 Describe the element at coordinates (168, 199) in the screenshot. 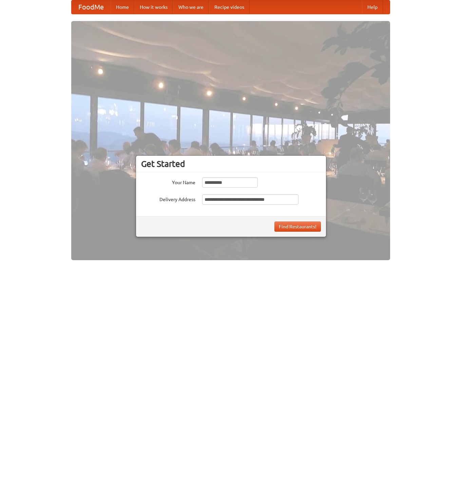

I see `label: Delivery Address` at that location.